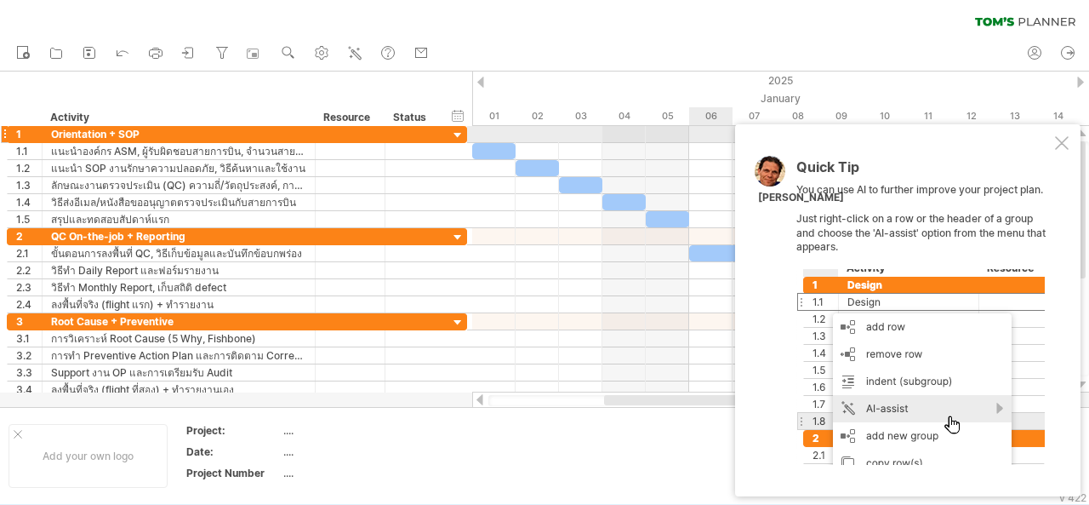 The width and height of the screenshot is (1089, 505). What do you see at coordinates (88, 455) in the screenshot?
I see `div: Add your own logo` at bounding box center [88, 455].